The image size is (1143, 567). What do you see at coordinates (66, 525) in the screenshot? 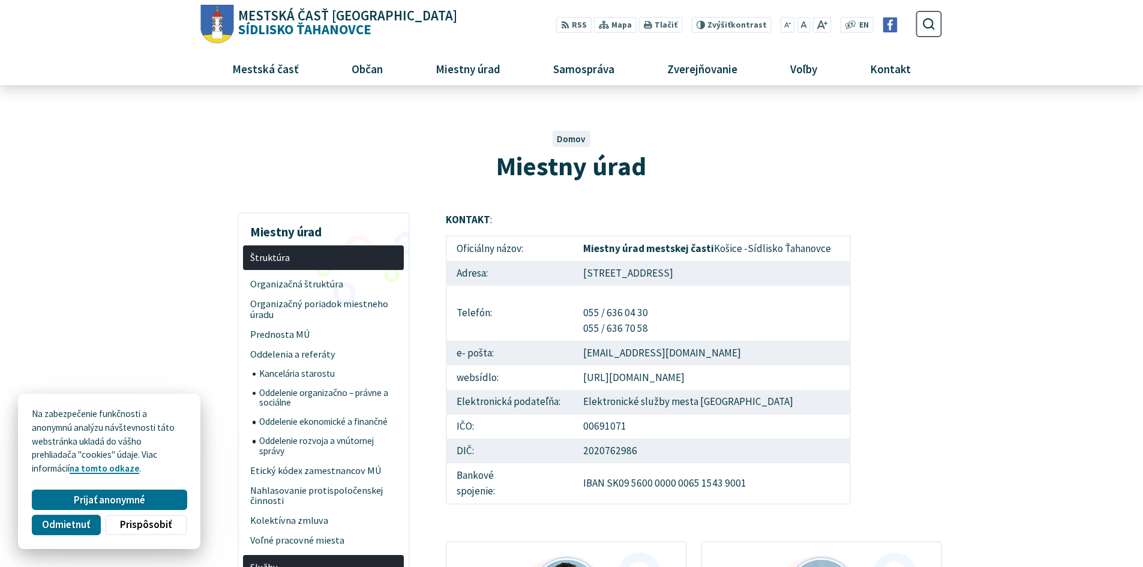
I see `span: Odmietnuť` at bounding box center [66, 525].